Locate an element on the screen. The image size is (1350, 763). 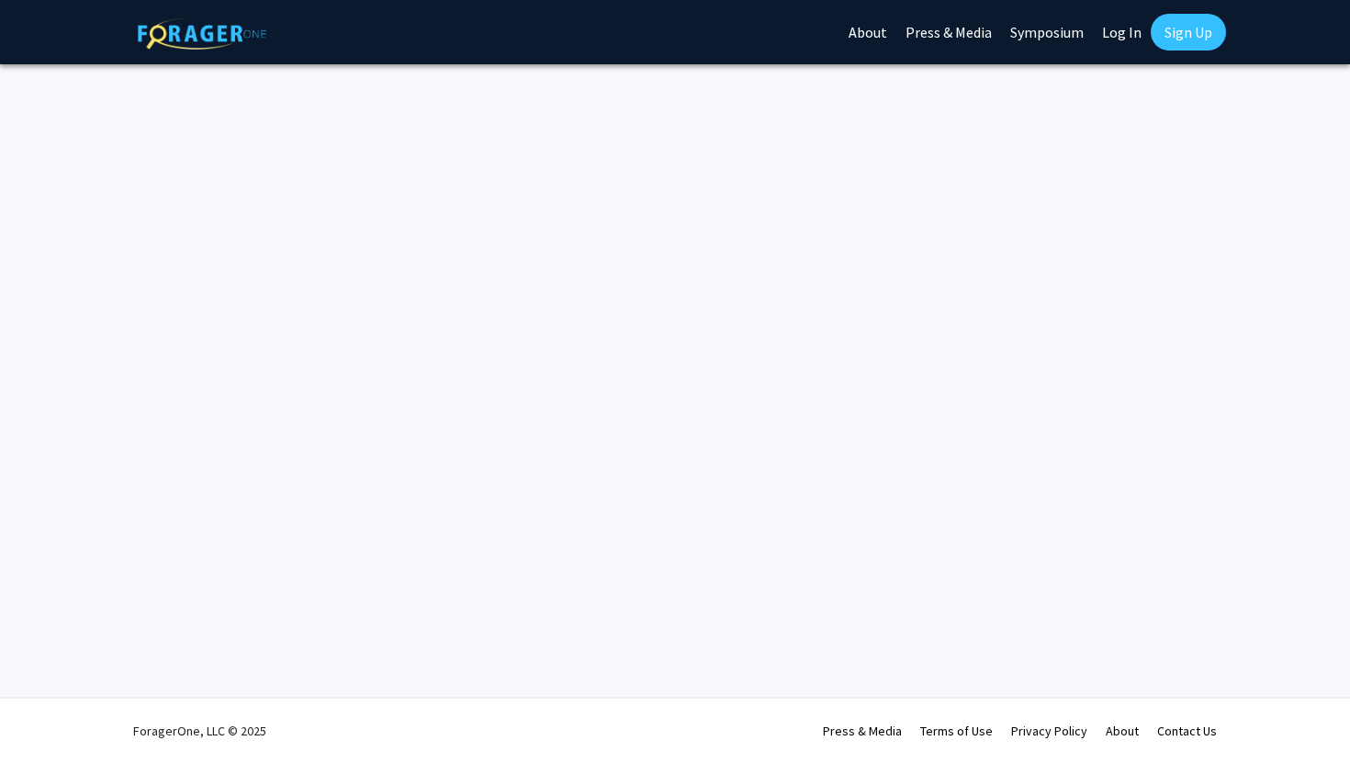
a: Terms of Use is located at coordinates (956, 731).